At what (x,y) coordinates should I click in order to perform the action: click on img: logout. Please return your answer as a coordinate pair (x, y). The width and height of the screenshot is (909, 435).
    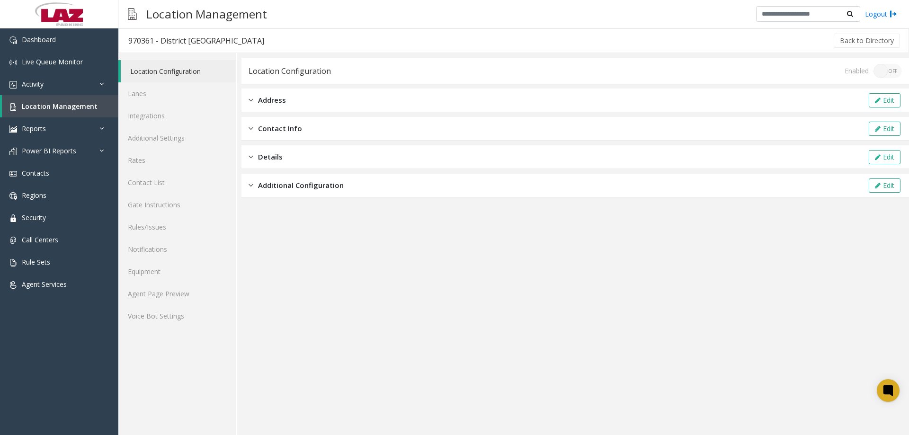
    Looking at the image, I should click on (893, 14).